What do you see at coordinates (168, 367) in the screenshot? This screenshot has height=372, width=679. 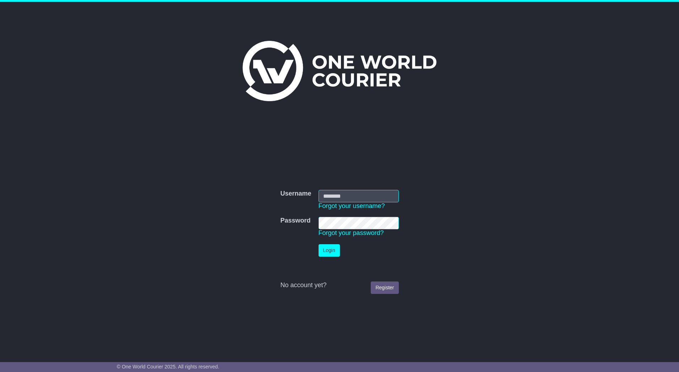 I see `span: © One World Courier 2025. All rights reserved.` at bounding box center [168, 367].